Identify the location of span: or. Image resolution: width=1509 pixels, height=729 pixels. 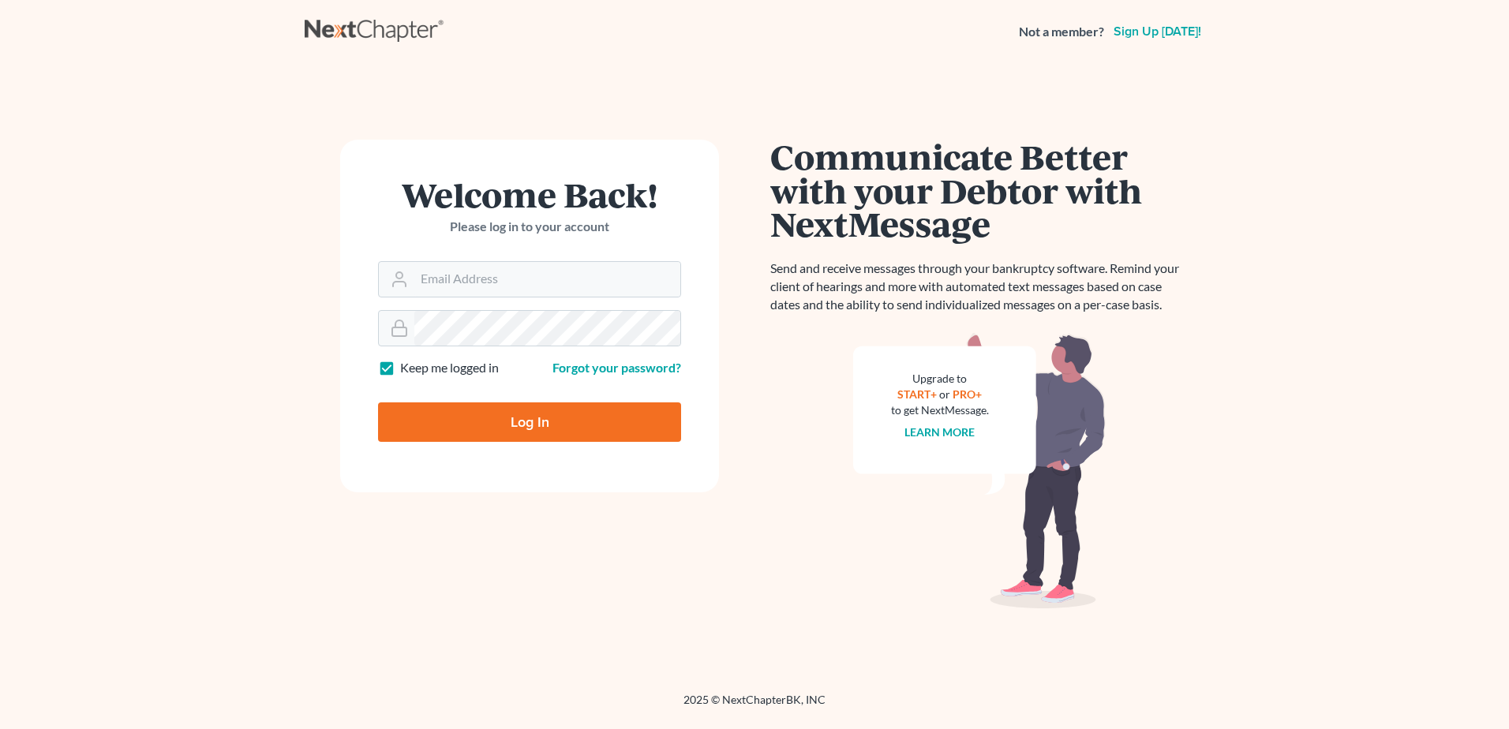
(946, 394).